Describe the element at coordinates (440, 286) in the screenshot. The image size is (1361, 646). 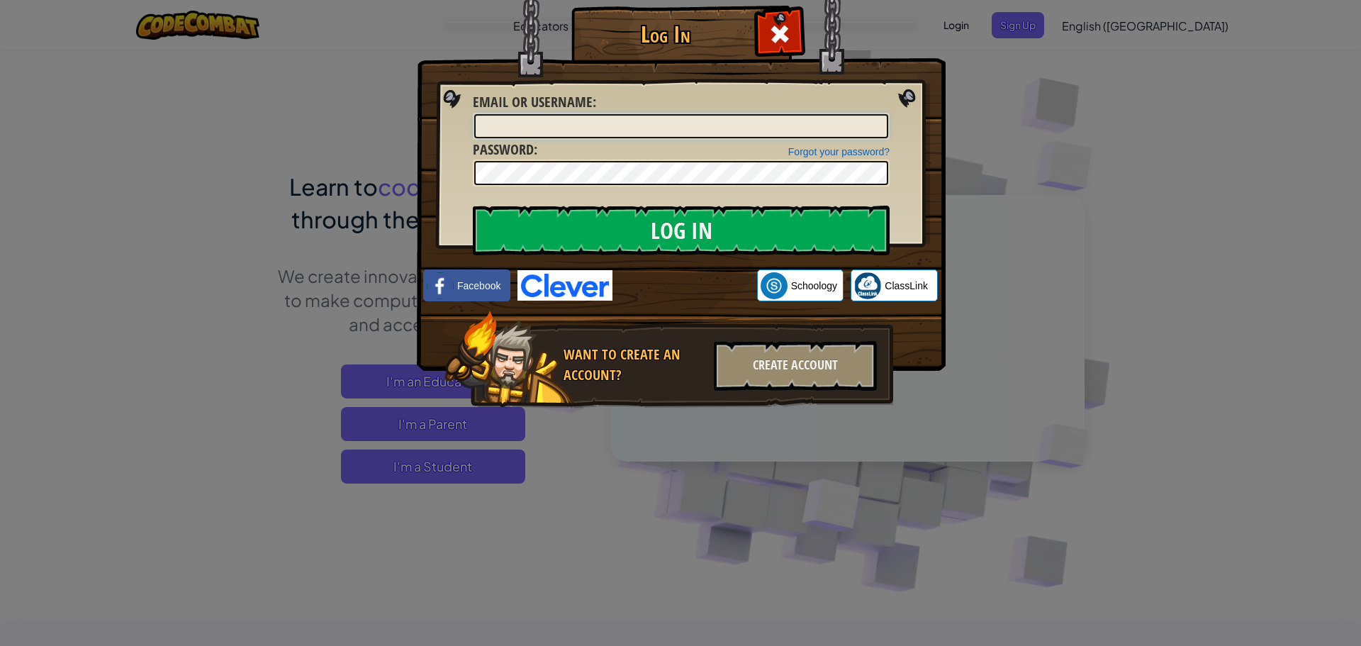
I see `img: facebook_small.png` at that location.